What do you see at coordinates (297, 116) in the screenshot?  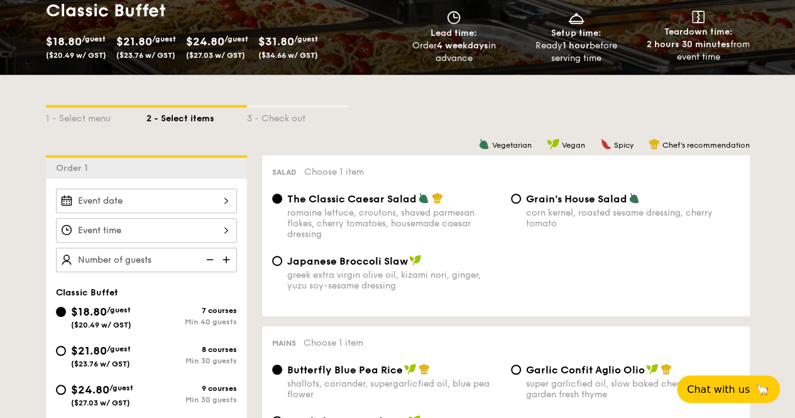 I see `div: 3 - Check out` at bounding box center [297, 116].